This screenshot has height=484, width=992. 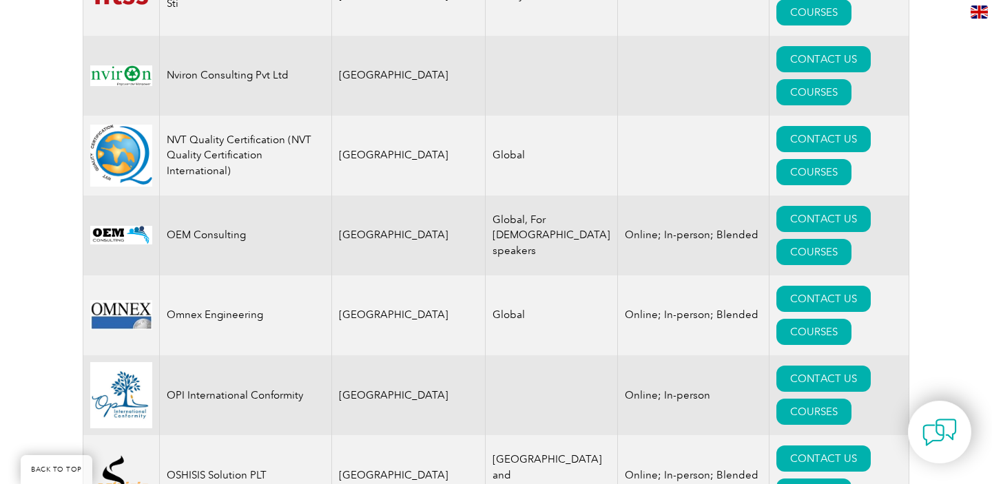 What do you see at coordinates (121, 156) in the screenshot?
I see `img: f8318ad0-2dc2-eb11-bacc-0022481832e0-logo.png` at bounding box center [121, 156].